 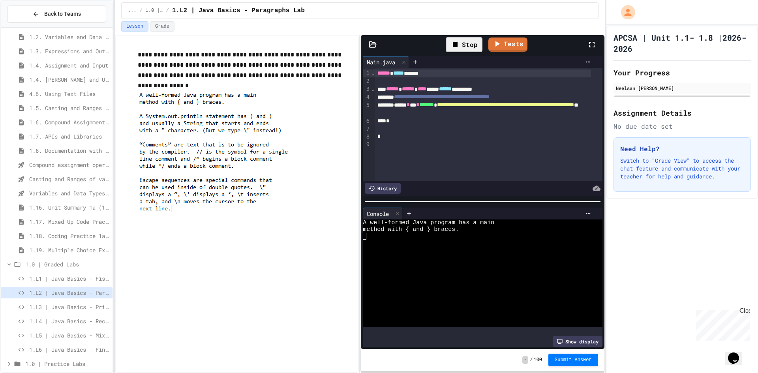 What do you see at coordinates (62, 14) in the screenshot?
I see `span: Back to Teams` at bounding box center [62, 14].